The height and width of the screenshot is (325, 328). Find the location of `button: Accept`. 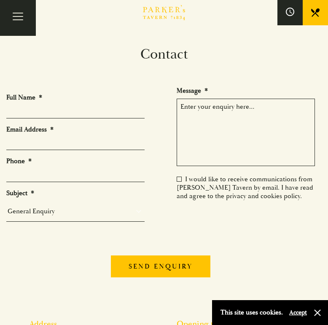

button: Accept is located at coordinates (298, 313).